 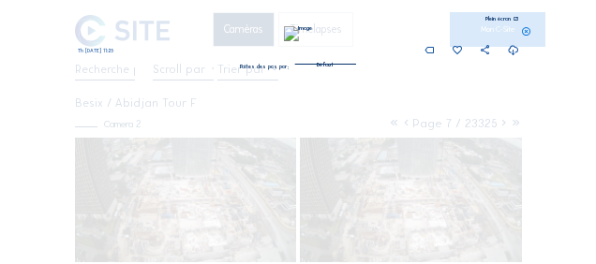 What do you see at coordinates (297, 34) in the screenshot?
I see `img: Image` at bounding box center [297, 34].